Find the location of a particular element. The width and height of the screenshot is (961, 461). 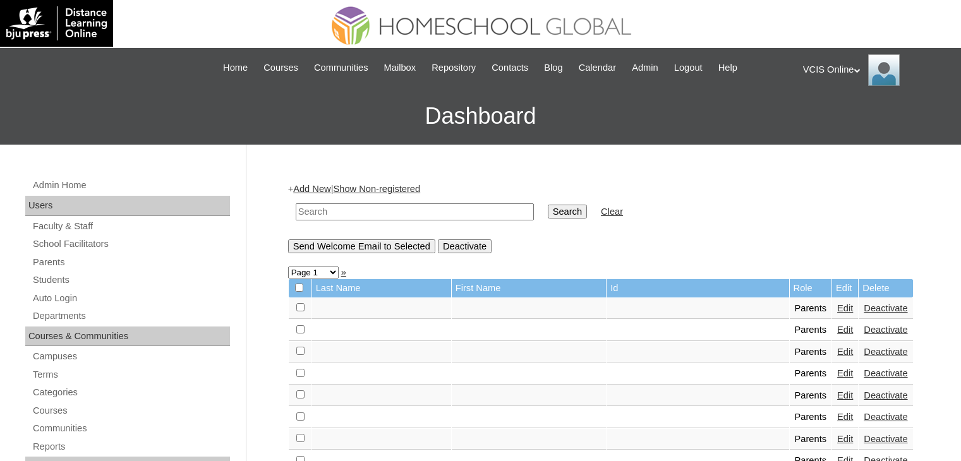

a: Logout is located at coordinates (688, 68).